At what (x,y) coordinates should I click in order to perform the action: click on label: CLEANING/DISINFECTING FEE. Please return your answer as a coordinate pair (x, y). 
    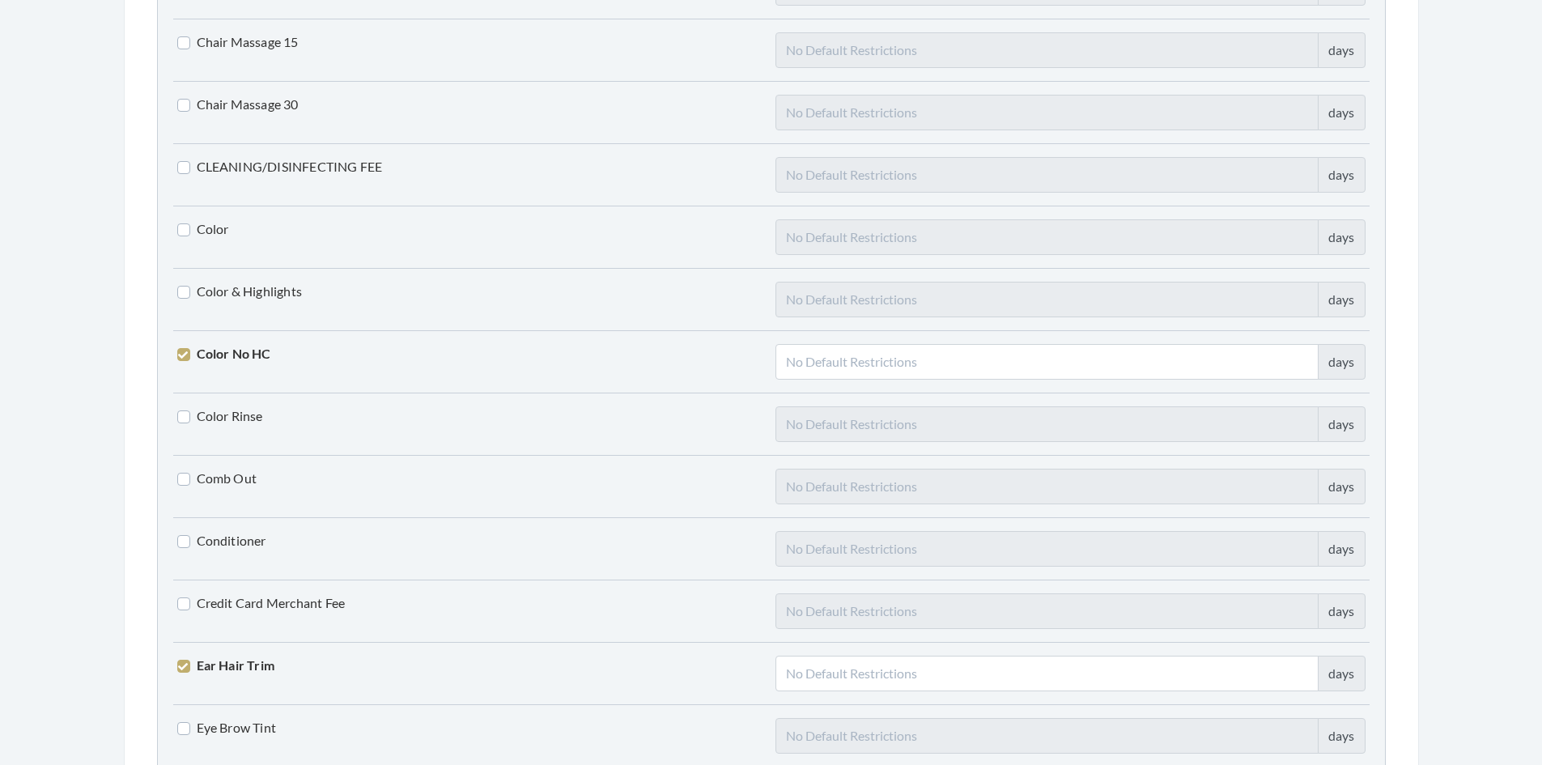
    Looking at the image, I should click on (280, 167).